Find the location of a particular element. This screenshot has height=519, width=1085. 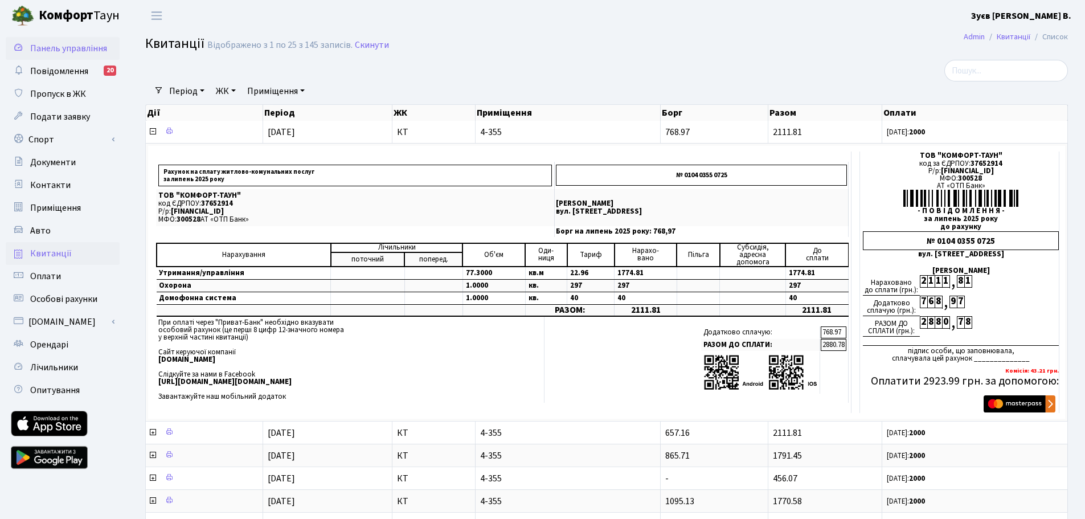

span: Приміщення is located at coordinates (55, 208).